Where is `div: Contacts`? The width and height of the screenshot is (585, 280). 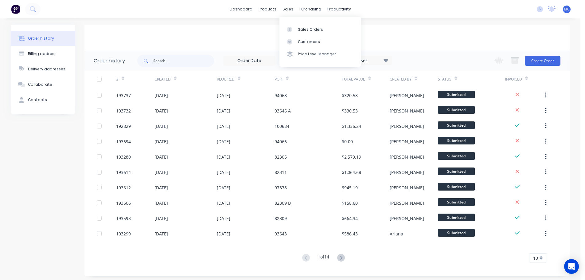 div: Contacts is located at coordinates (37, 100).